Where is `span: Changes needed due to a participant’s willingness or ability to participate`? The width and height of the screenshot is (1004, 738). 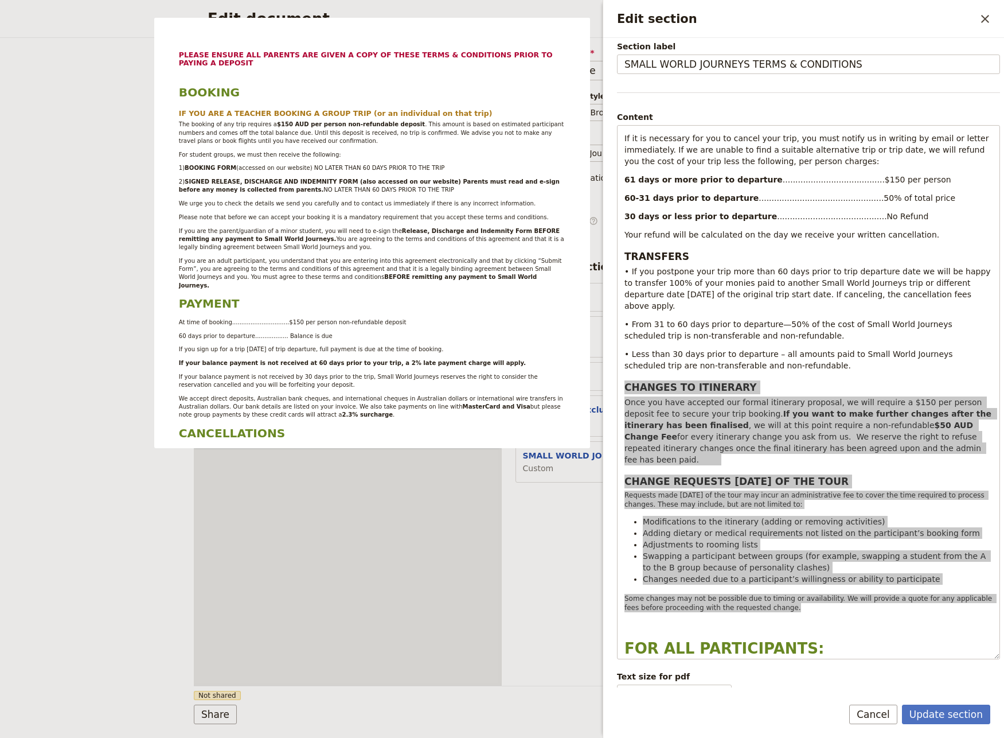
span: Changes needed due to a participant’s willingness or ability to participate is located at coordinates (792, 579).